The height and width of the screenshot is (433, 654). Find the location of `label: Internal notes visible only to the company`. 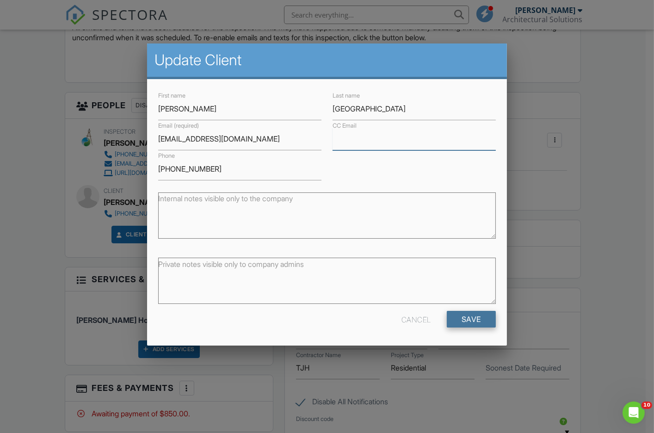

label: Internal notes visible only to the company is located at coordinates (225, 198).